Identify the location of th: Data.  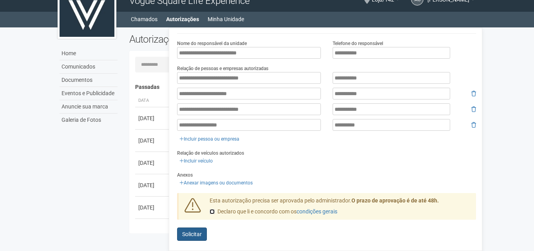
(153, 101).